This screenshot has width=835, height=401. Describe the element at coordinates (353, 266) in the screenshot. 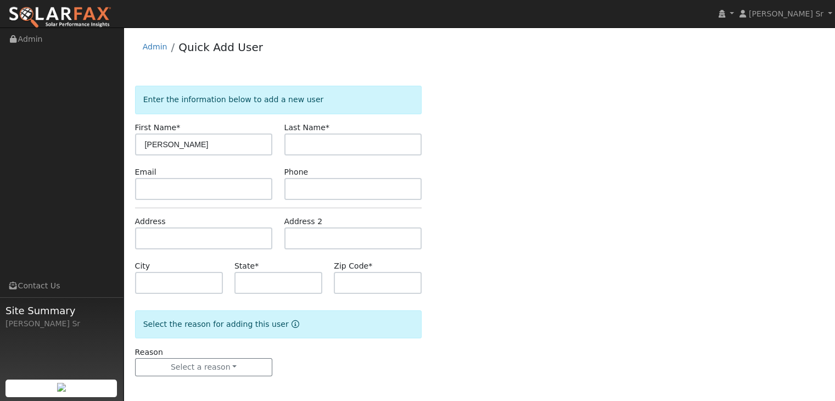

I see `label: Zip Code` at that location.